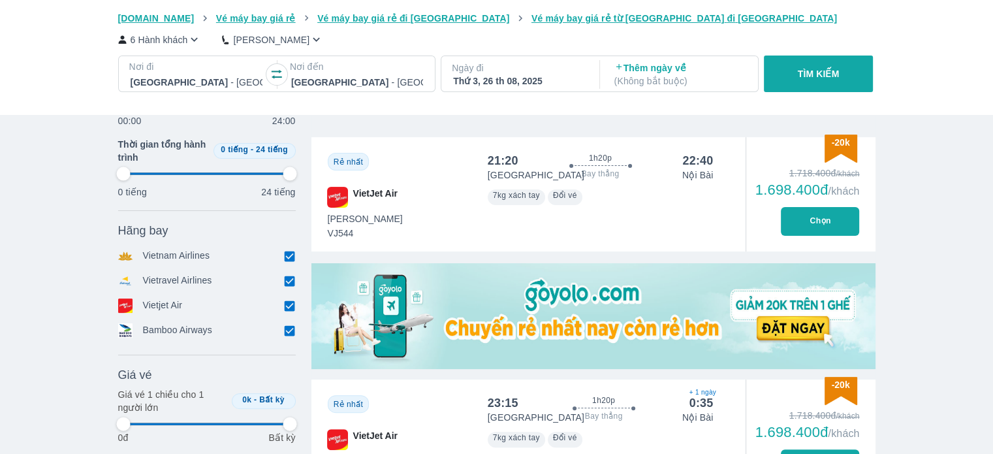  I want to click on span: Hãng bay, so click(143, 230).